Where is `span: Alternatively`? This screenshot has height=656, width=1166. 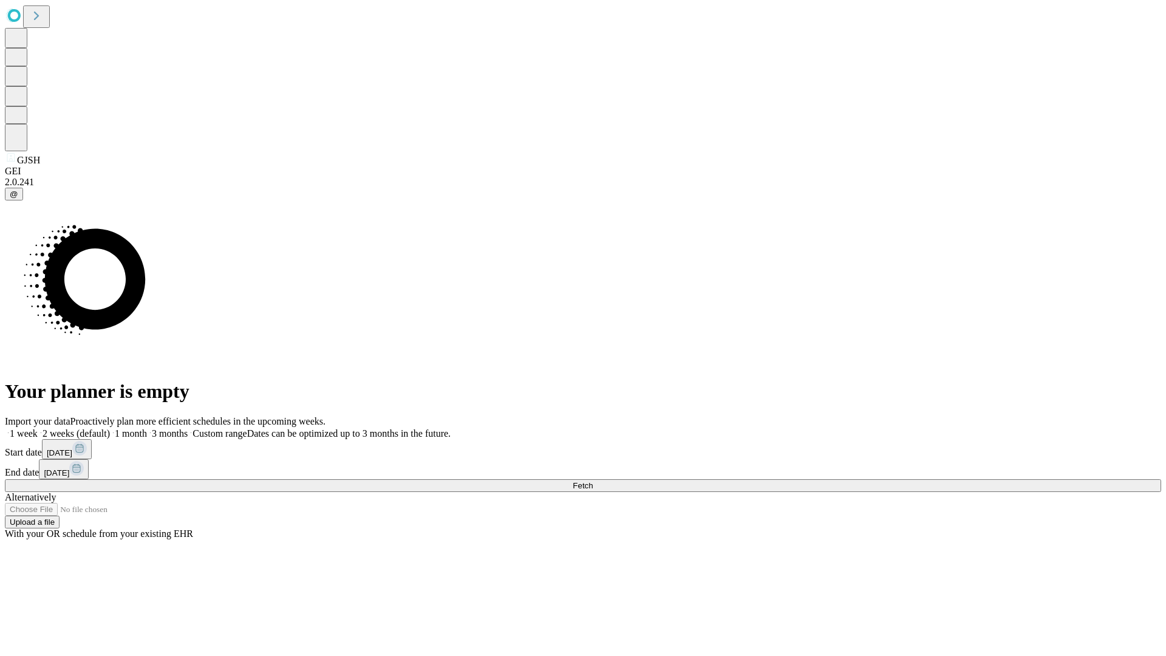
span: Alternatively is located at coordinates (30, 497).